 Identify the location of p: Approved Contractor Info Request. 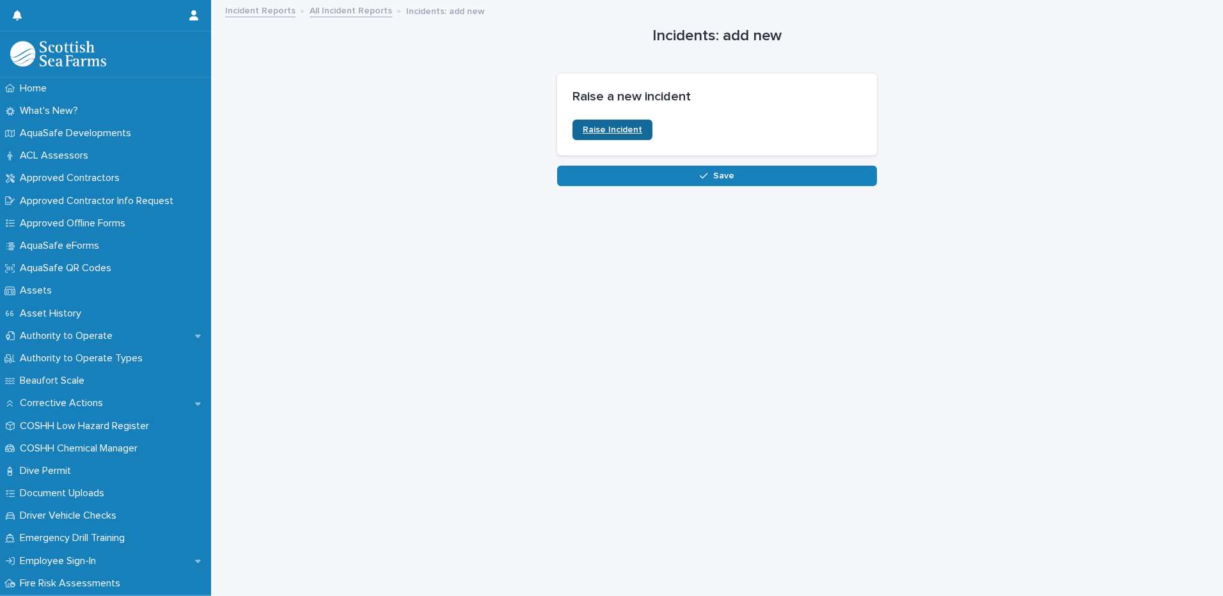
(99, 201).